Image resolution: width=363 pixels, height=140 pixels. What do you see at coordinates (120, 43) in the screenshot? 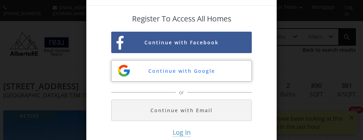
I see `img: facebook-sign-up` at bounding box center [120, 43].